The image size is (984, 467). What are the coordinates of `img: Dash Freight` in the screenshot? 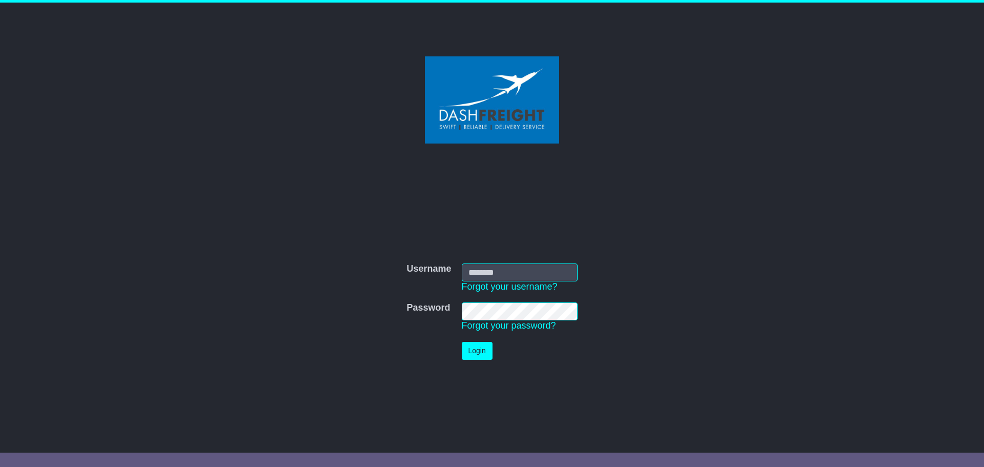 It's located at (492, 100).